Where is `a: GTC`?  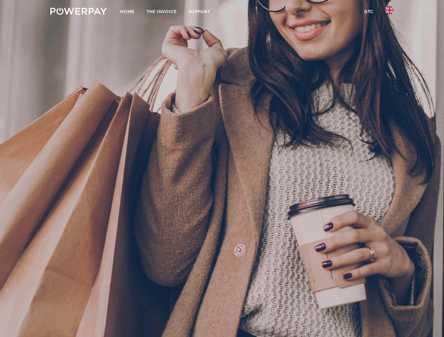 a: GTC is located at coordinates (368, 12).